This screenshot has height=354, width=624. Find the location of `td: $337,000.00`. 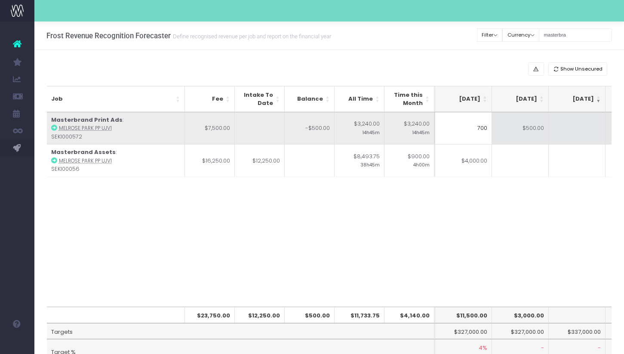

td: $337,000.00 is located at coordinates (577, 331).